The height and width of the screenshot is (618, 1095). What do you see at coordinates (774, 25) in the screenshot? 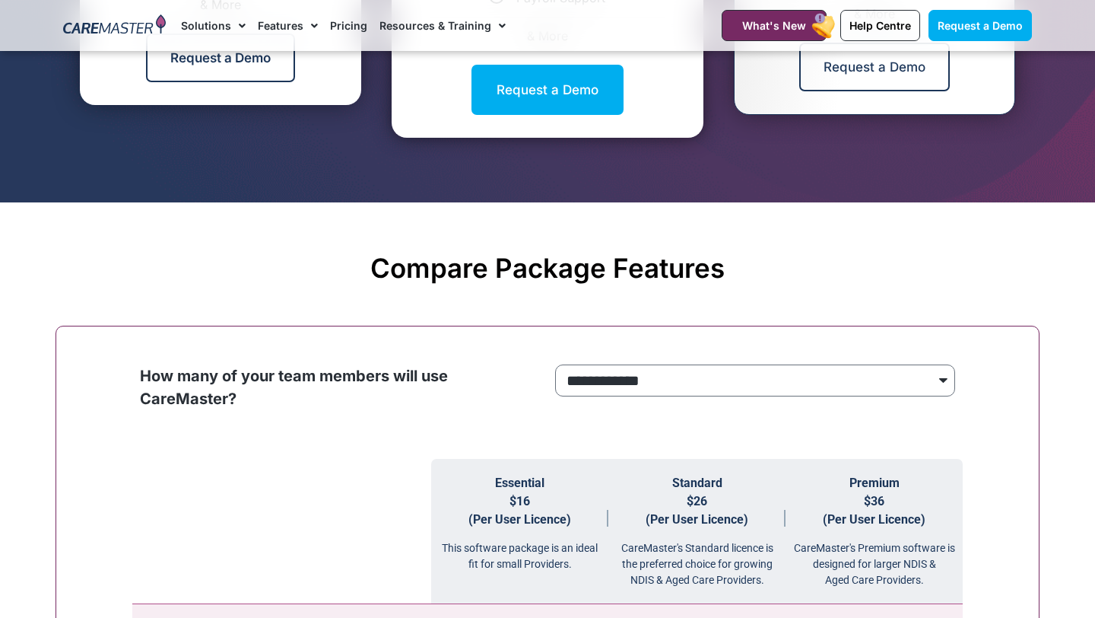
I see `span: What's New` at bounding box center [774, 25].